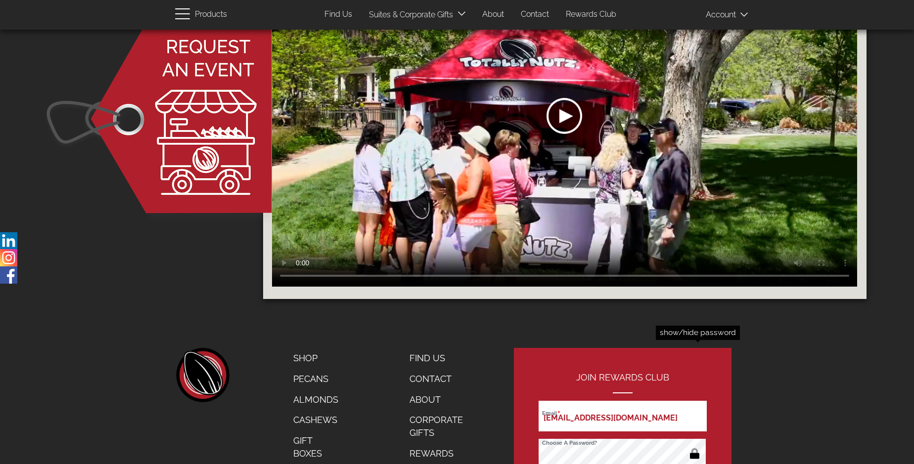 Image resolution: width=914 pixels, height=464 pixels. What do you see at coordinates (591, 14) in the screenshot?
I see `a: Rewards Club` at bounding box center [591, 14].